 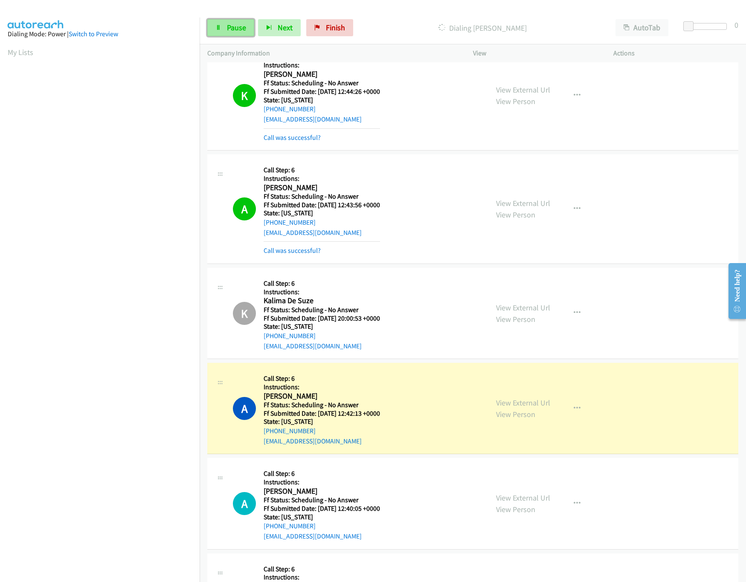 I want to click on div: 0, so click(x=737, y=25).